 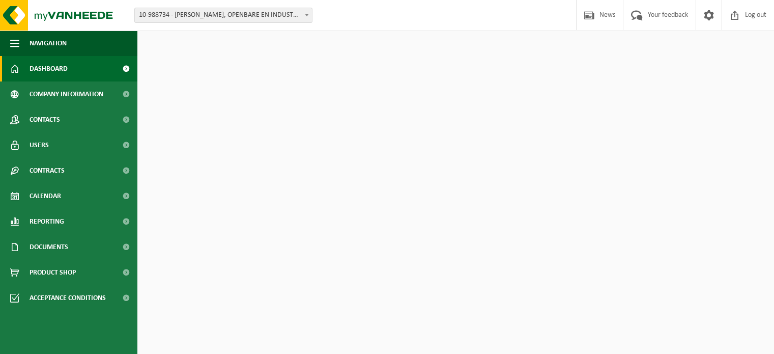 What do you see at coordinates (223, 15) in the screenshot?
I see `span: 10-988734 - VICTOR PEETERS, OPENBARE EN INDUSTRIËLE WERKEN LOKEREN - LOKEREN` at bounding box center [223, 15].